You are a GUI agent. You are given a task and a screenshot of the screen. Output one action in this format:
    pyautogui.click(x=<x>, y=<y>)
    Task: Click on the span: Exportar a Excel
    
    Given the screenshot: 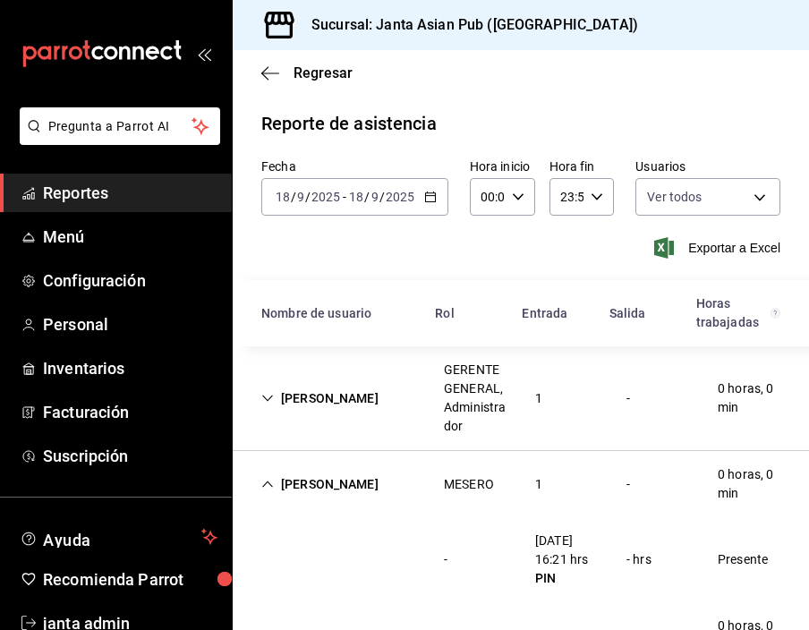 What is the action you would take?
    pyautogui.click(x=719, y=248)
    